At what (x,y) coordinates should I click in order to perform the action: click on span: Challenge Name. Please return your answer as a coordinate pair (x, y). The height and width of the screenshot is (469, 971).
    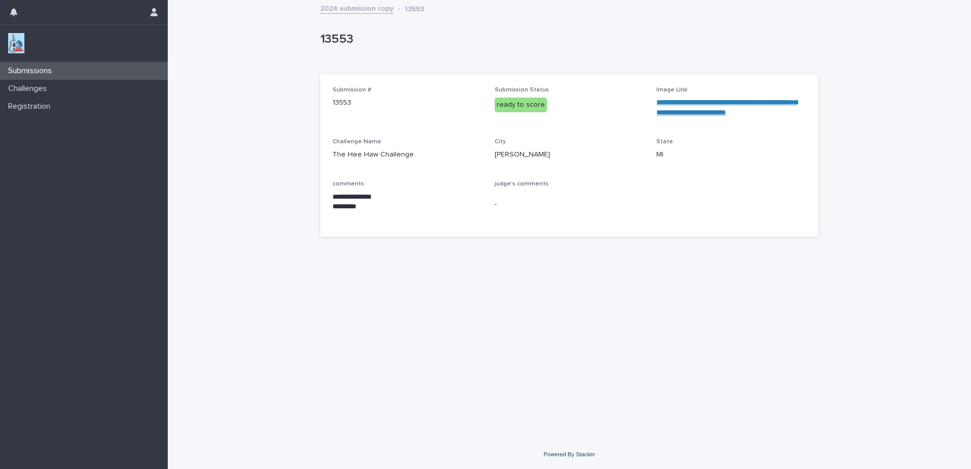
    Looking at the image, I should click on (357, 142).